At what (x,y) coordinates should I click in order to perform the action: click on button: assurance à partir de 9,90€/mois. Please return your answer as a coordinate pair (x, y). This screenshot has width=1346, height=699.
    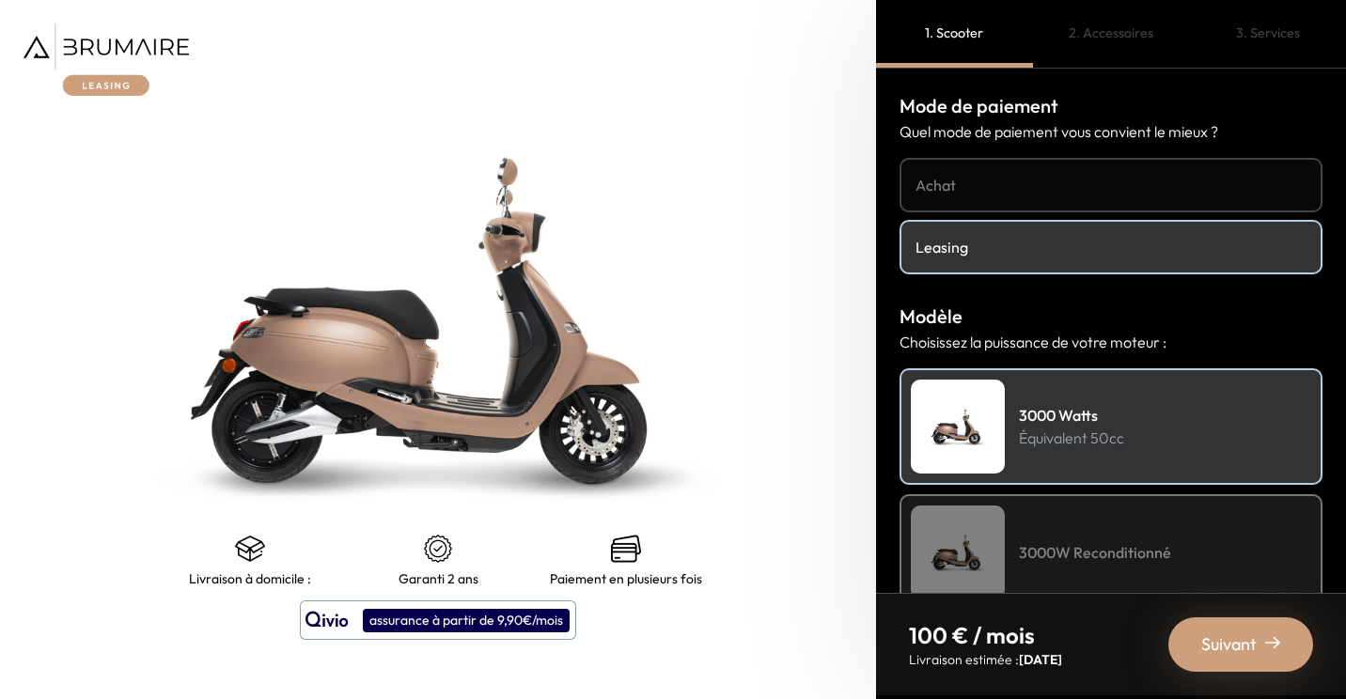
    Looking at the image, I should click on (438, 620).